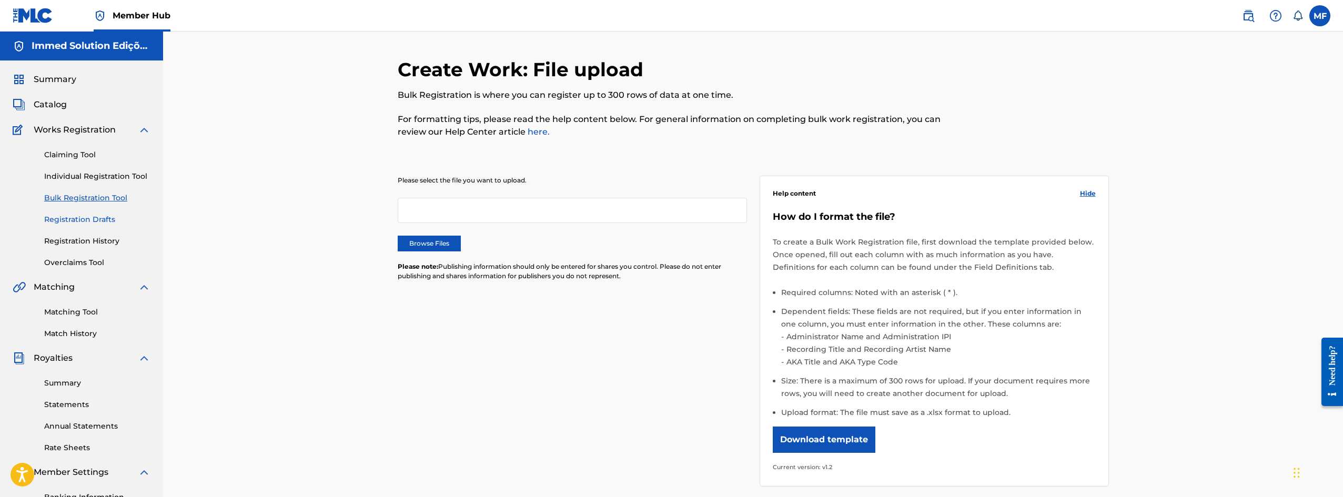 The width and height of the screenshot is (1343, 497). What do you see at coordinates (97, 383) in the screenshot?
I see `a: Summary` at bounding box center [97, 383].